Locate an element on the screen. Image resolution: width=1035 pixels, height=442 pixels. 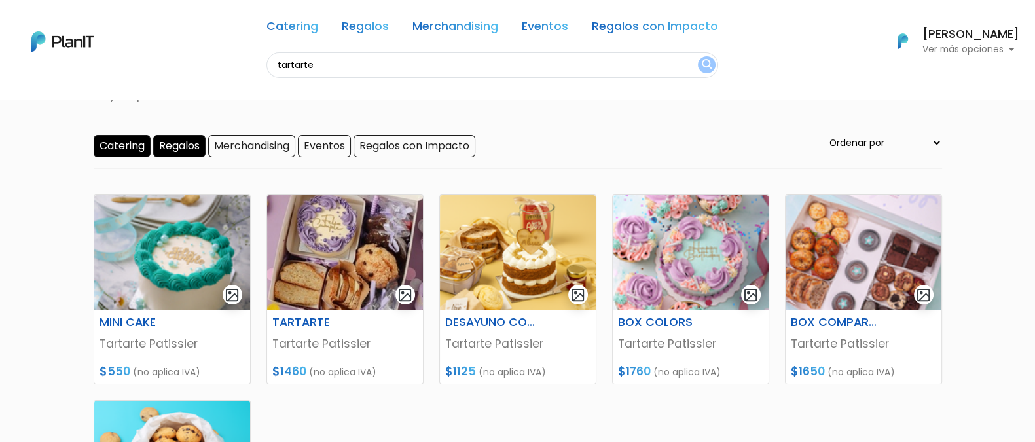
input: Merchandising is located at coordinates (251, 146).